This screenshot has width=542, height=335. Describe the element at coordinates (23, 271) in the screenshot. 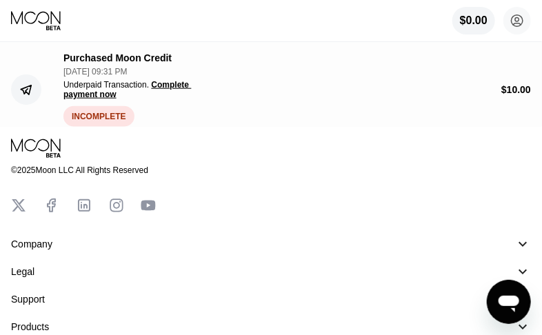

I see `div: Legal` at that location.